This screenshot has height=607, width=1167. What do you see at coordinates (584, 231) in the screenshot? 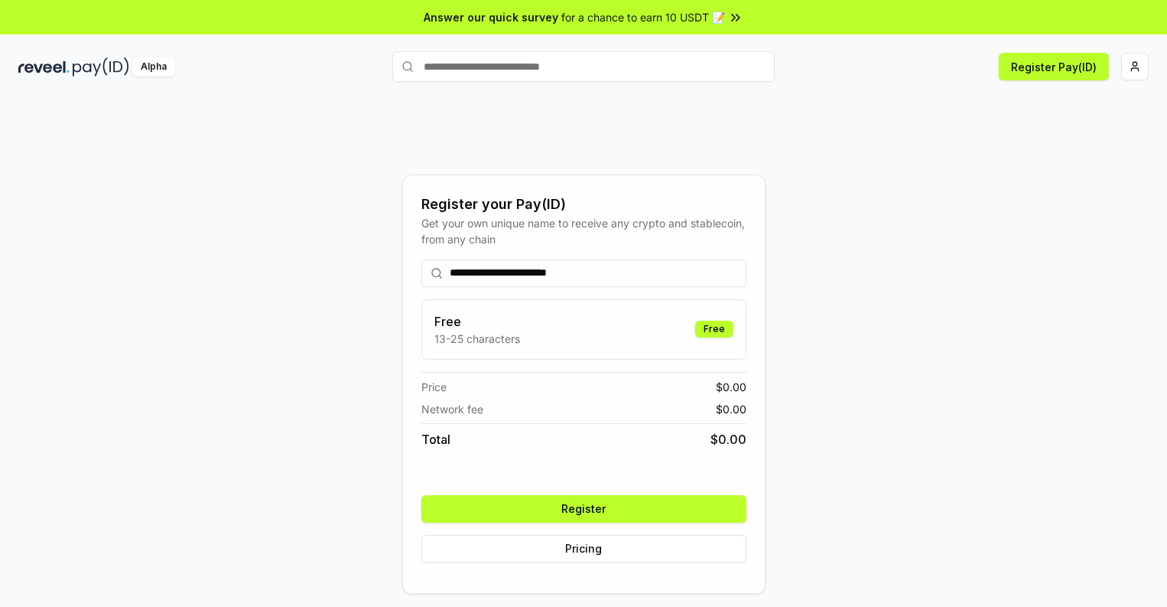
I see `div: Get your own unique name to receive any crypto and stablecoin, from any chain` at bounding box center [584, 231].